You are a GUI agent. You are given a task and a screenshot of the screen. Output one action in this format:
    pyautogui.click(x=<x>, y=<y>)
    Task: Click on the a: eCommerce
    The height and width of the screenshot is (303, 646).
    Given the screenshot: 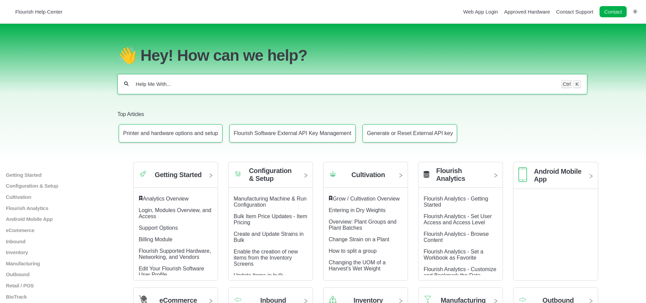 What is the action you would take?
    pyautogui.click(x=58, y=230)
    